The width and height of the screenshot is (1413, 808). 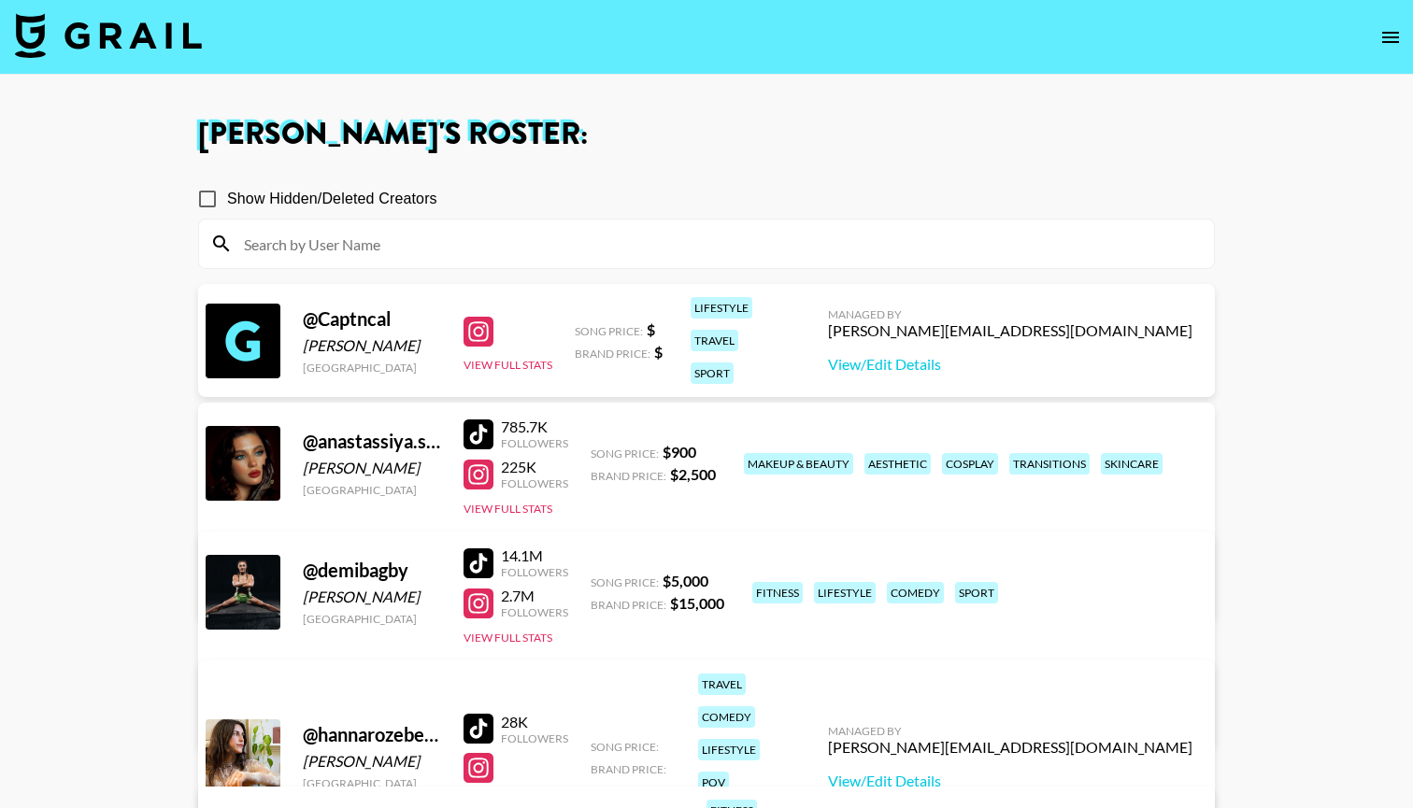 What do you see at coordinates (108, 36) in the screenshot?
I see `img: Grail Talent` at bounding box center [108, 36].